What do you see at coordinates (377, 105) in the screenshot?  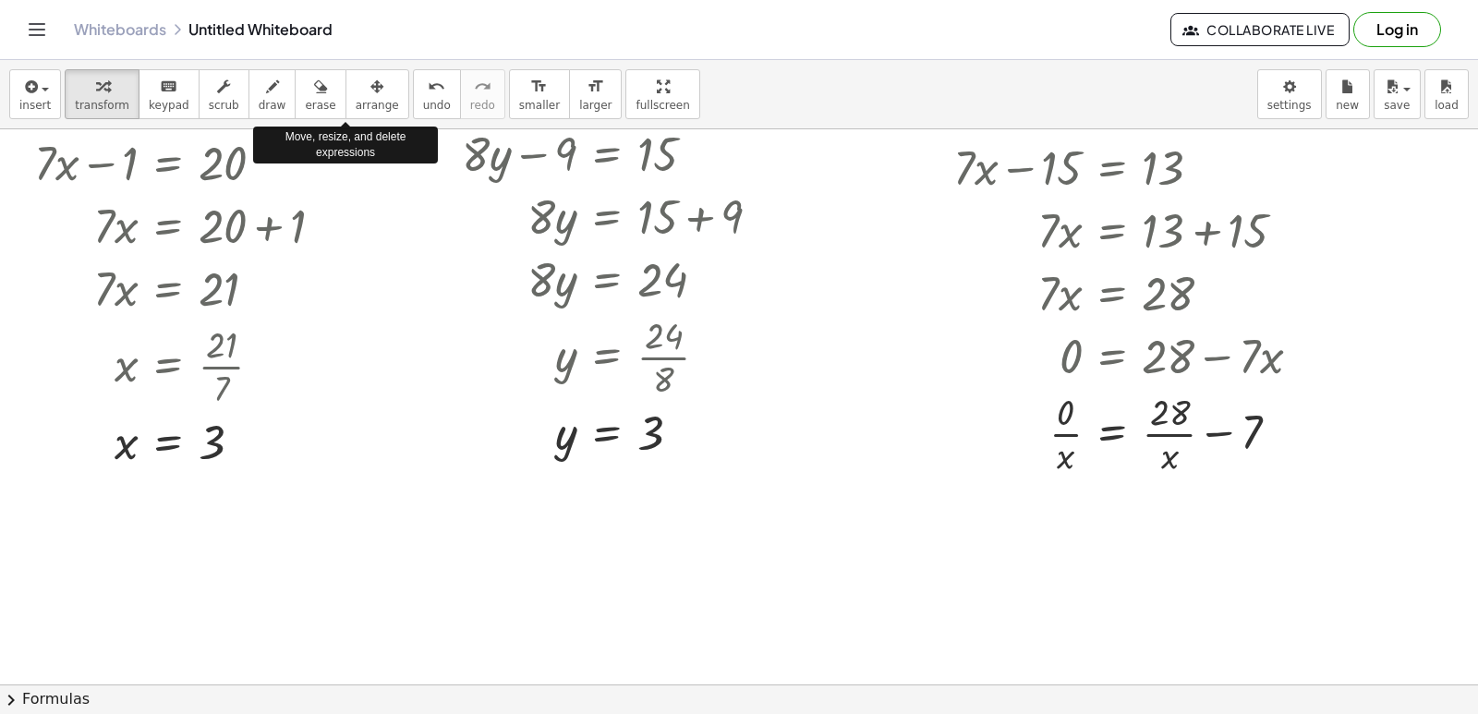 I see `span: arrange` at bounding box center [377, 105].